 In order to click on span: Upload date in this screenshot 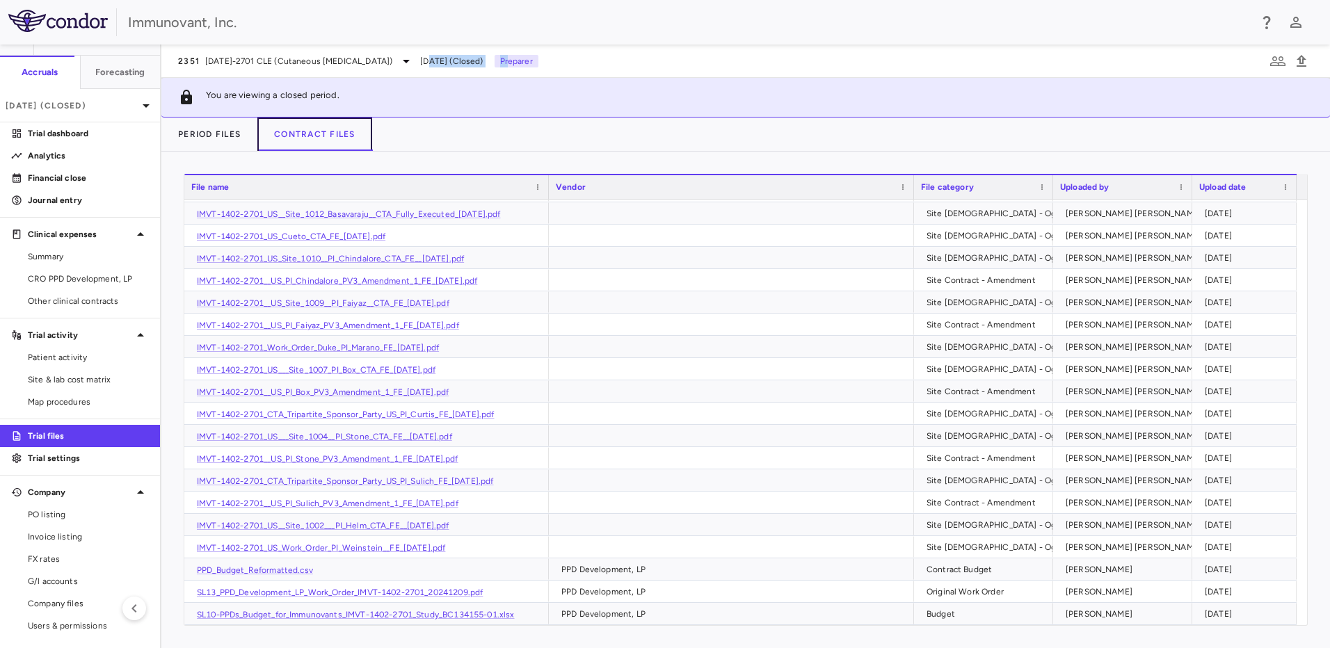, I will do `click(1223, 187)`.